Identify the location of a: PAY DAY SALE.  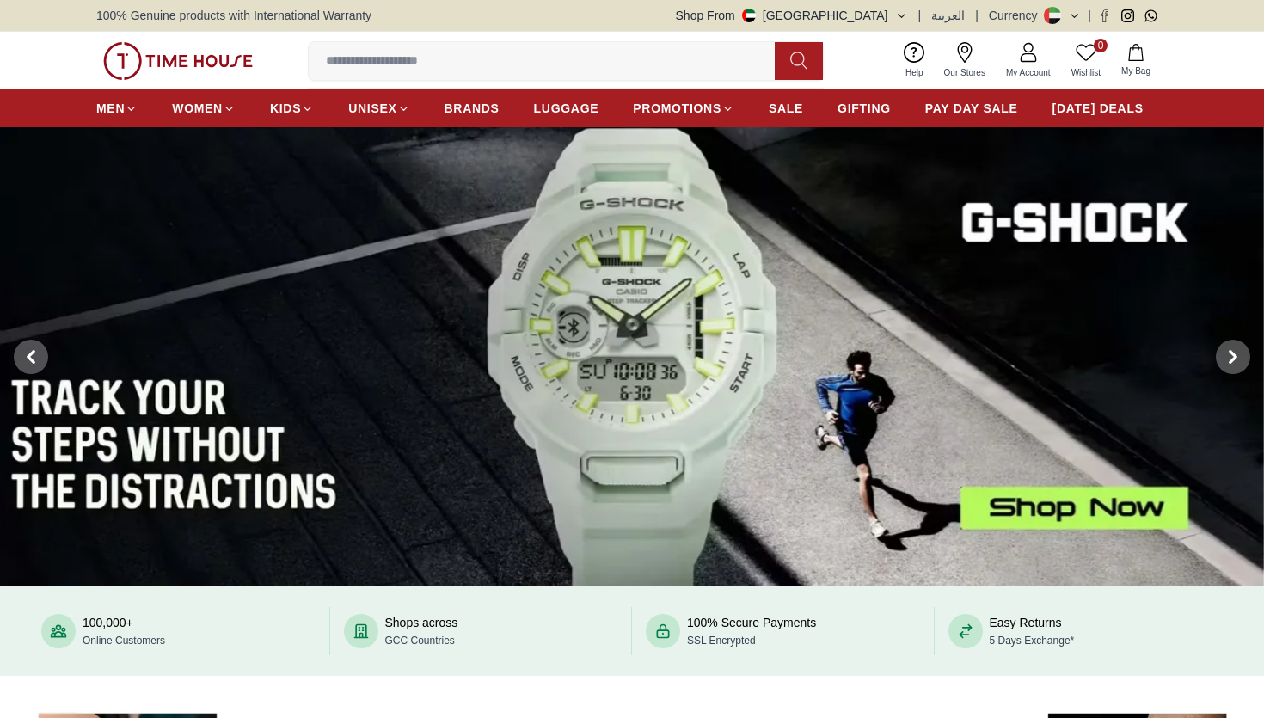
(971, 108).